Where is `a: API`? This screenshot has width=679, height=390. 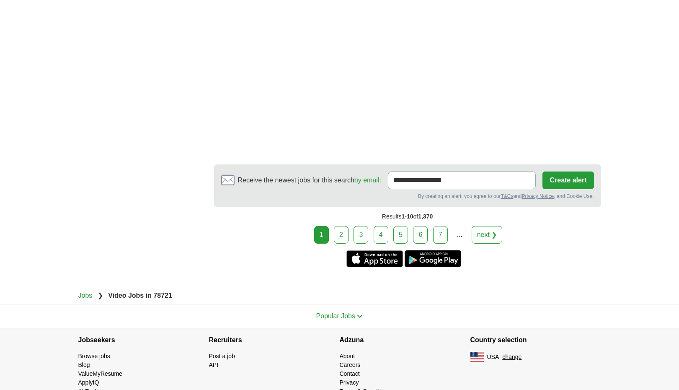 a: API is located at coordinates (214, 365).